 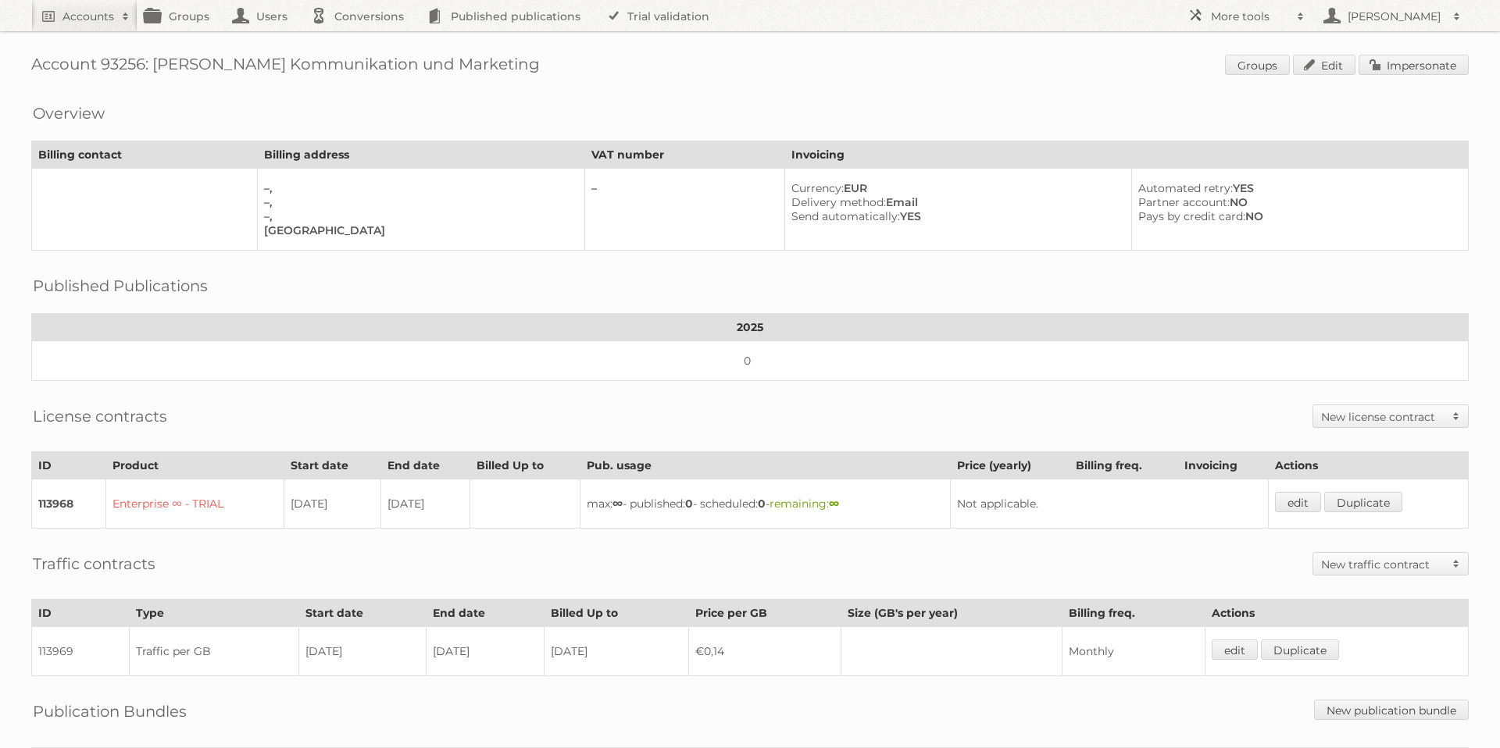 I want to click on th: Billing contact, so click(x=145, y=155).